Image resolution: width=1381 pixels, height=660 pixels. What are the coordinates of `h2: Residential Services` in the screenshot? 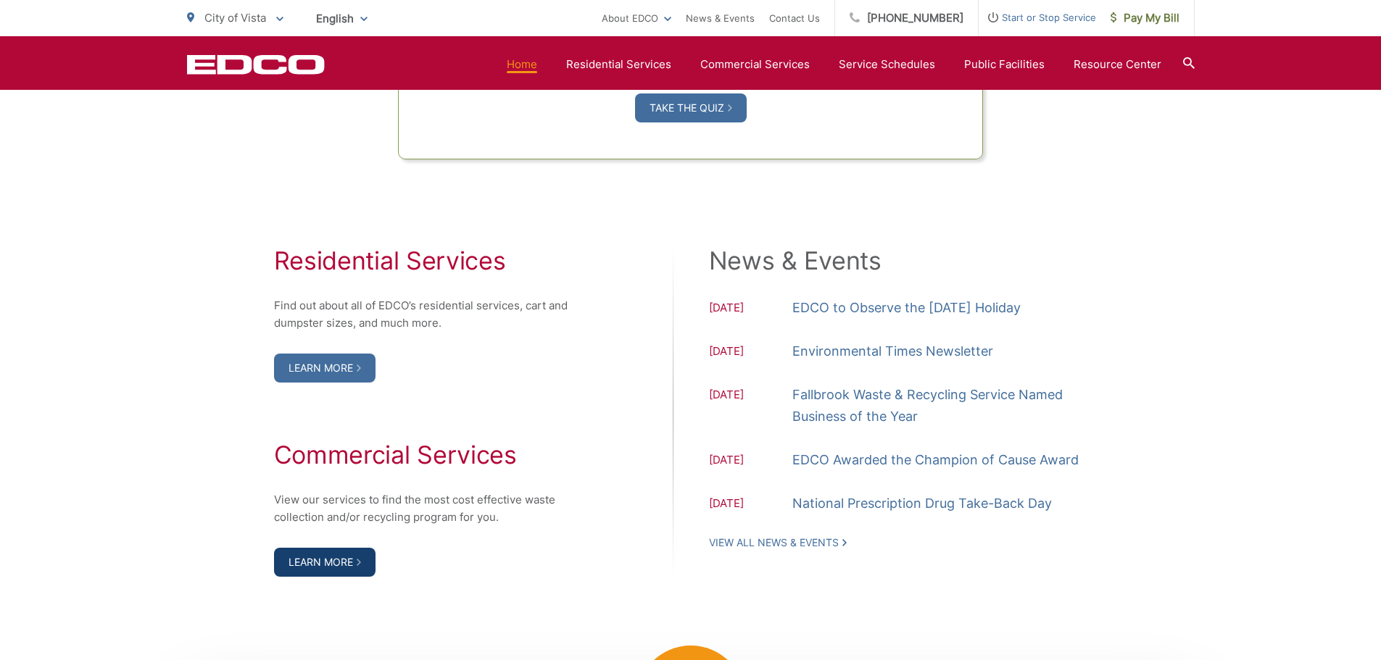 It's located at (430, 261).